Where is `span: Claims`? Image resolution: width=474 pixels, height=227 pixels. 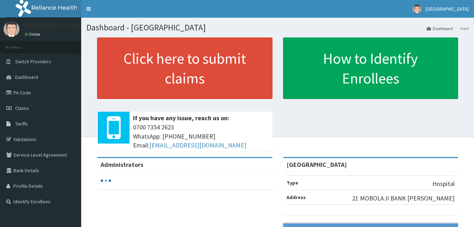 span: Claims is located at coordinates (22, 108).